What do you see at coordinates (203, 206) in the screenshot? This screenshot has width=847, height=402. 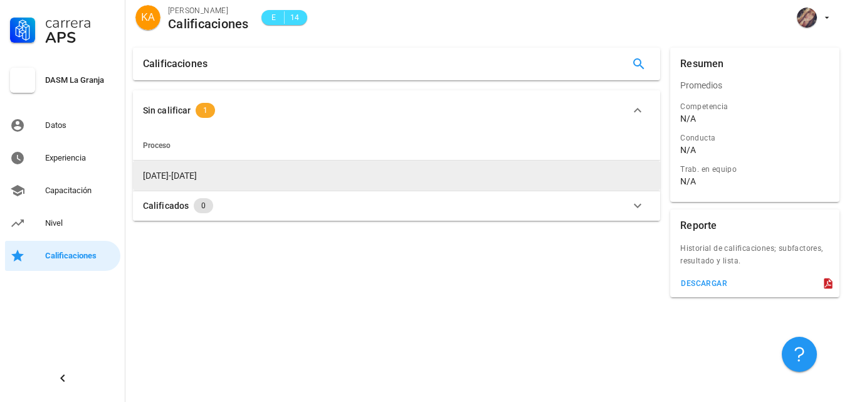 I see `span: 0` at bounding box center [203, 206].